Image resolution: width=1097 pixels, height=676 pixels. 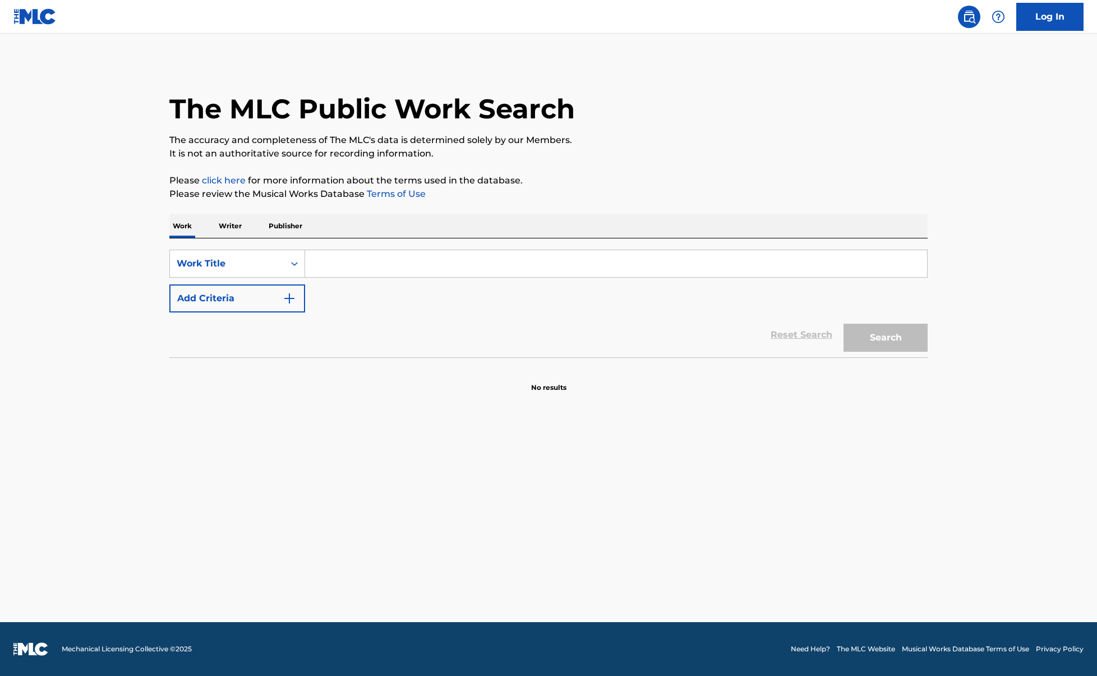 I want to click on button: Add Criteria, so click(x=237, y=298).